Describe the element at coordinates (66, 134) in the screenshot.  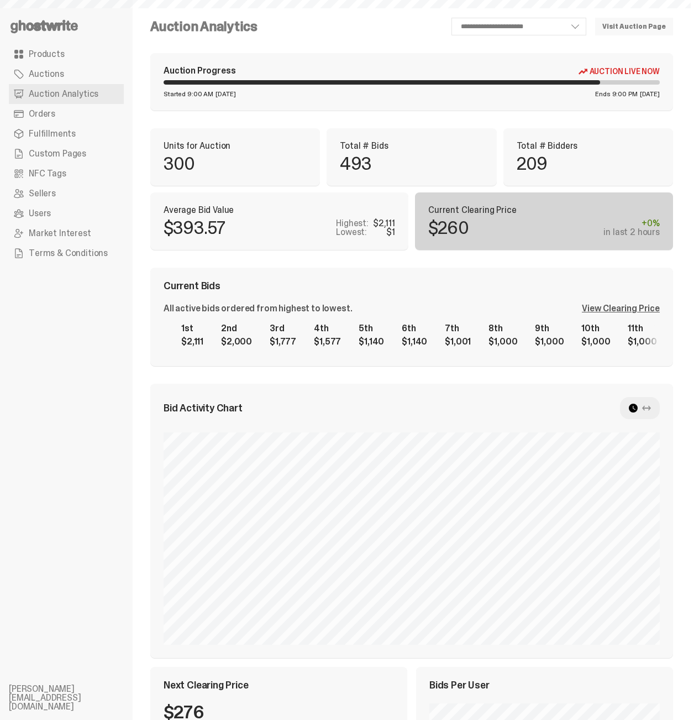
I see `a: Fulfillments` at that location.